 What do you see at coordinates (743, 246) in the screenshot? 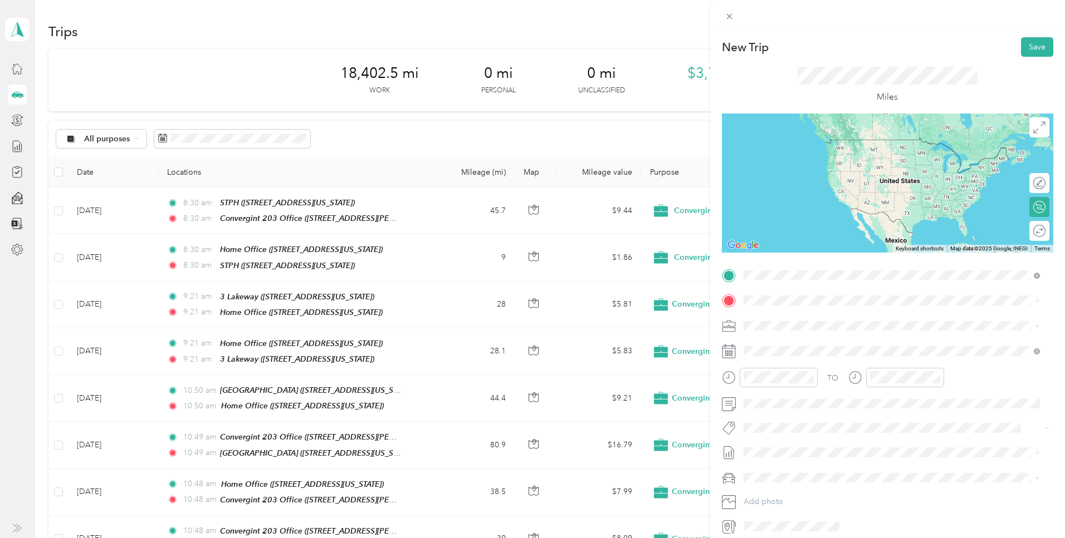
I see `a: Open this area in Google Maps (opens a new window)` at bounding box center [743, 246].